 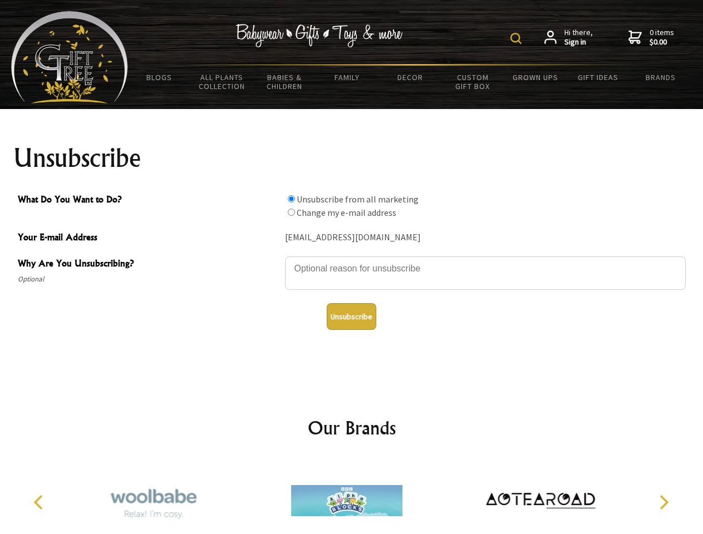 What do you see at coordinates (661, 77) in the screenshot?
I see `a: Brands` at bounding box center [661, 77].